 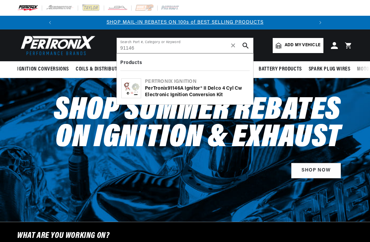 I want to click on span: Add my vehicle, so click(x=303, y=45).